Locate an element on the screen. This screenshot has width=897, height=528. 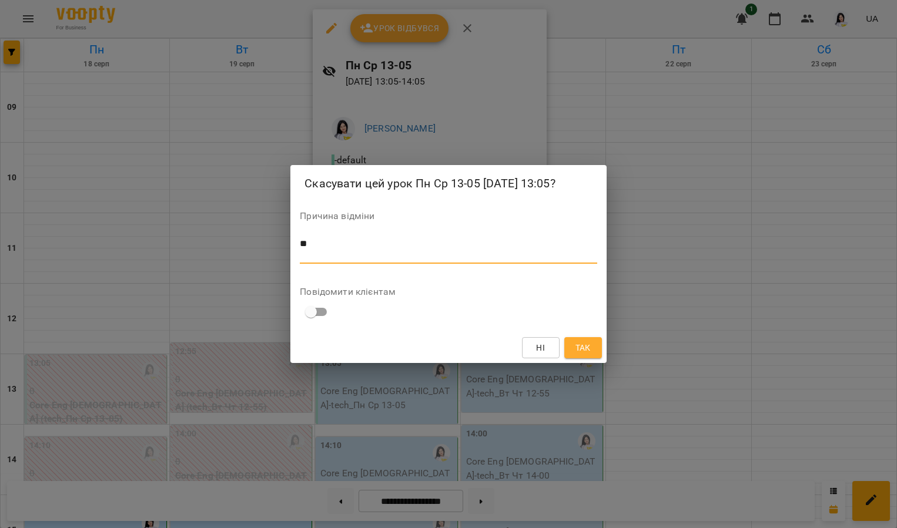
button: Так is located at coordinates (583, 348).